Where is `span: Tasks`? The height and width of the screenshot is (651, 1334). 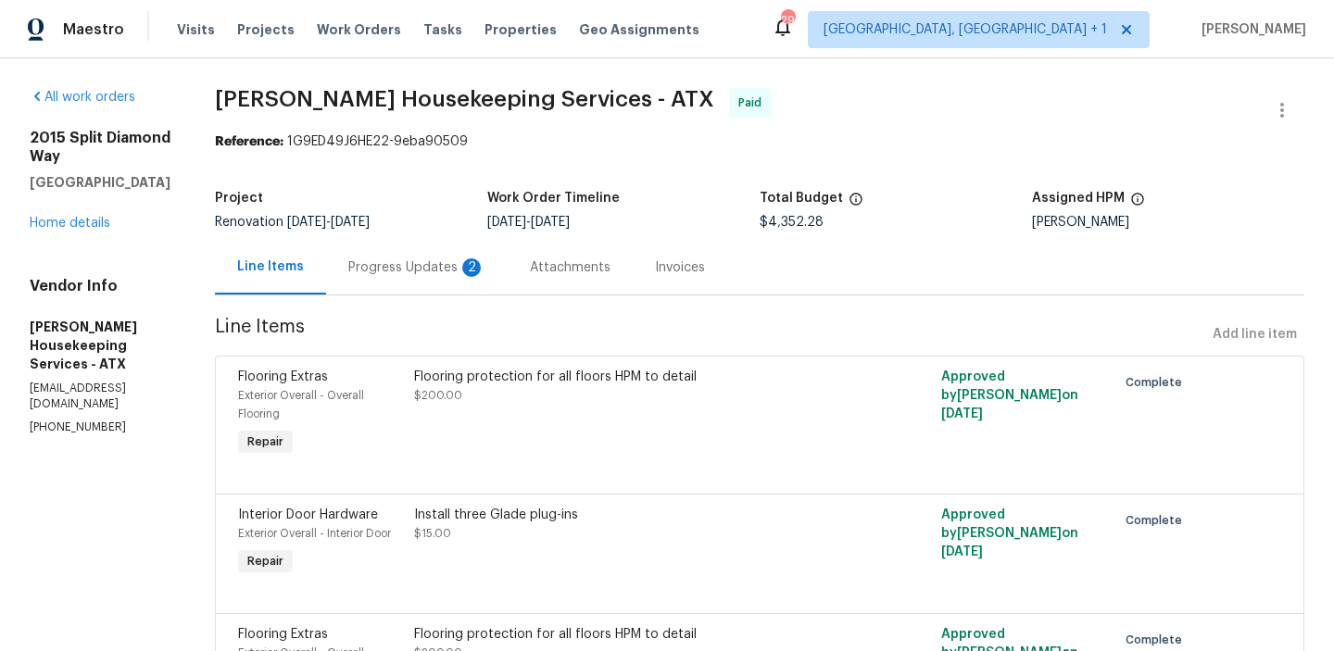
span: Tasks is located at coordinates (443, 30).